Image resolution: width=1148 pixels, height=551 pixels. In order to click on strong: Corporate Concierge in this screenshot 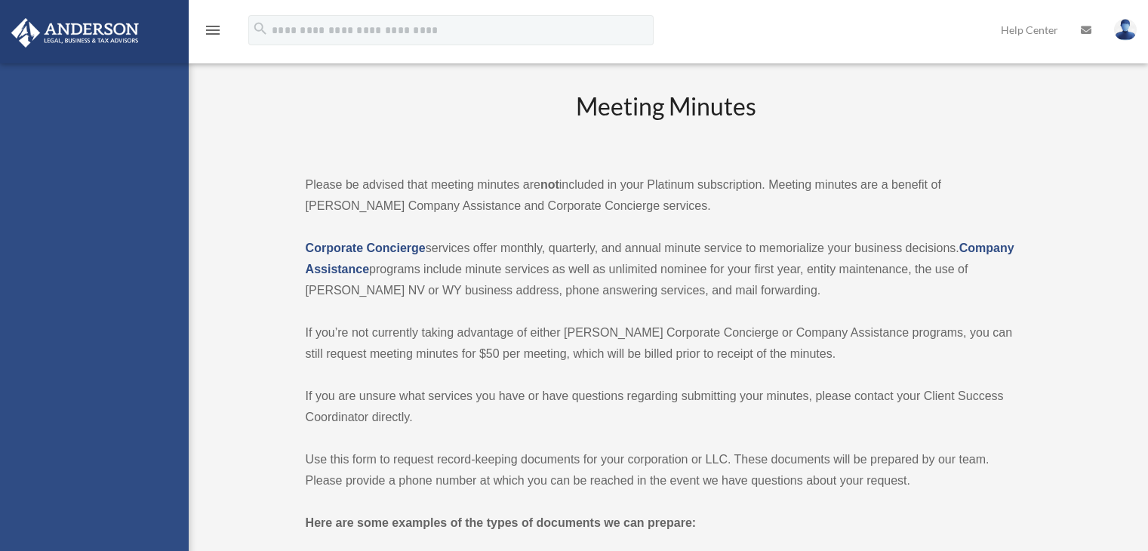, I will do `click(365, 248)`.